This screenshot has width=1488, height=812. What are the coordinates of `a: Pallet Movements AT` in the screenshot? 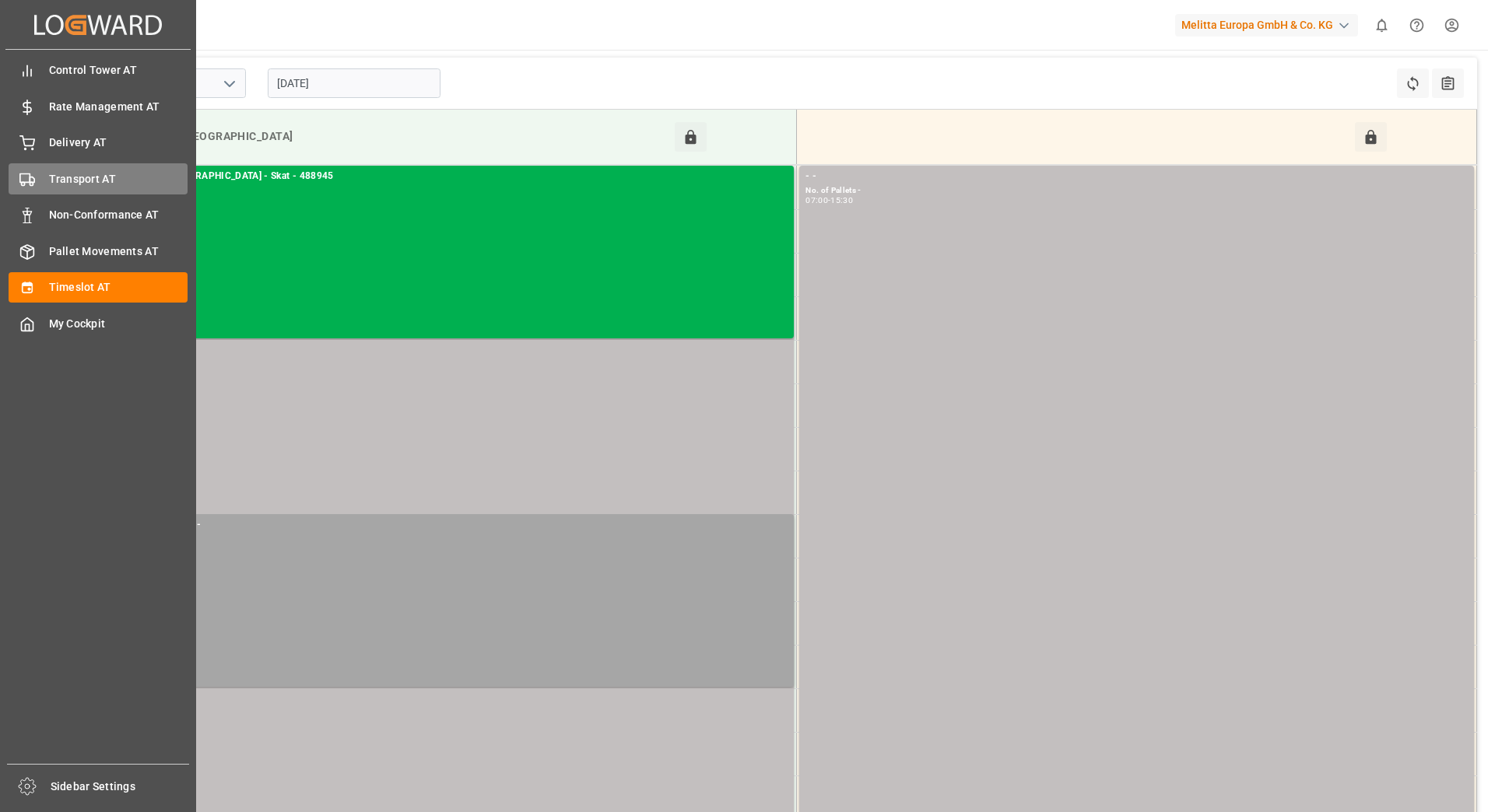 It's located at (98, 250).